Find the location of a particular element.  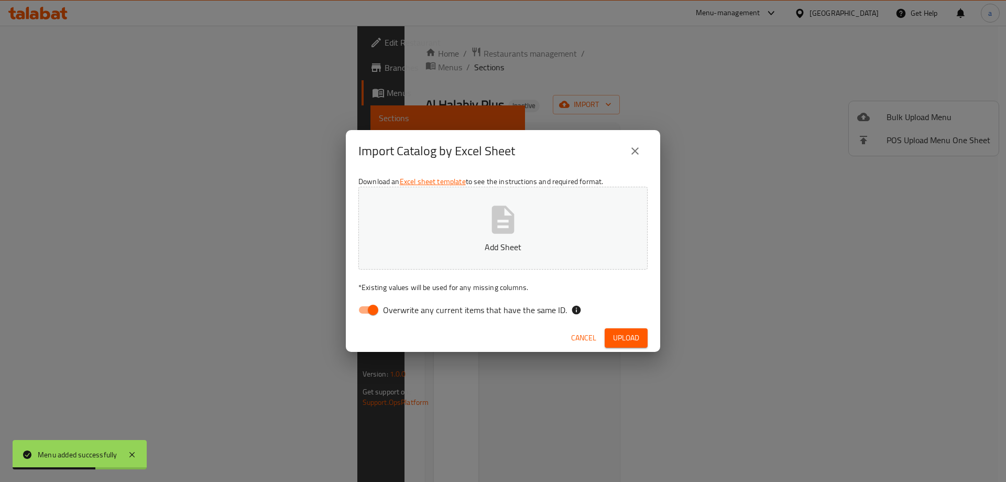

span: Cancel is located at coordinates (584, 337).